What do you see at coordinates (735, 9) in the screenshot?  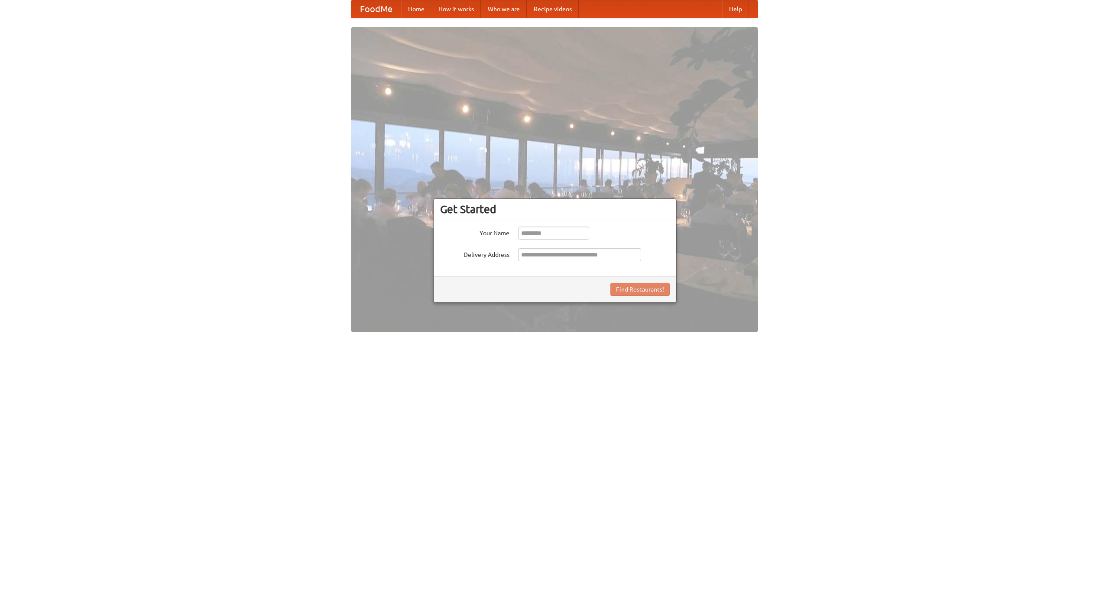 I see `a: Help` at bounding box center [735, 9].